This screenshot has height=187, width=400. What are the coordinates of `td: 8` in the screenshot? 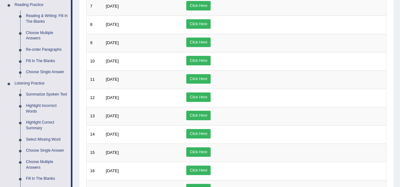 It's located at (95, 25).